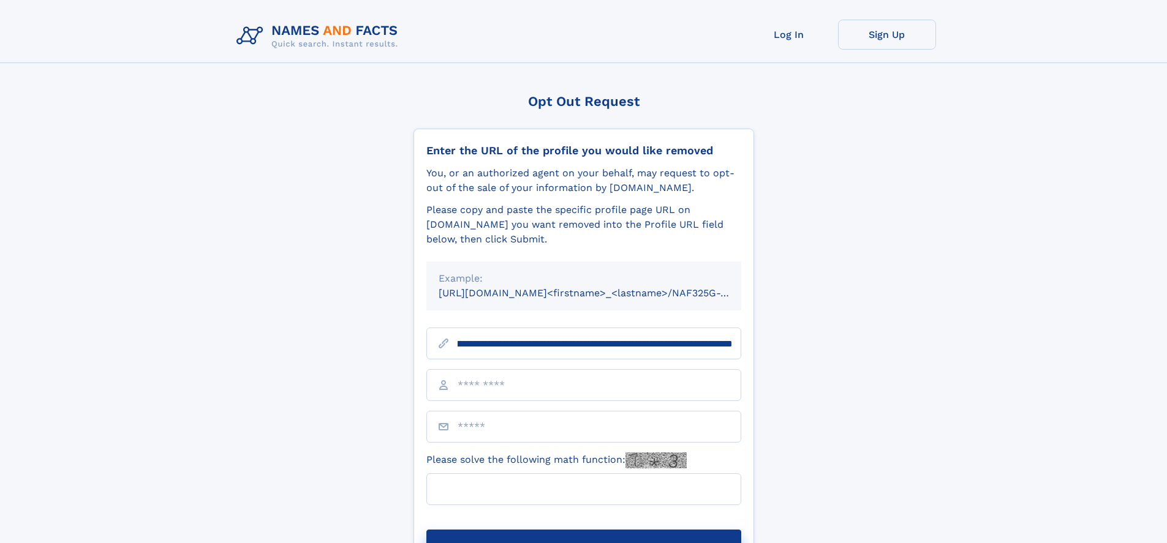 The height and width of the screenshot is (543, 1167). What do you see at coordinates (320, 36) in the screenshot?
I see `img: Logo Names and Facts` at bounding box center [320, 36].